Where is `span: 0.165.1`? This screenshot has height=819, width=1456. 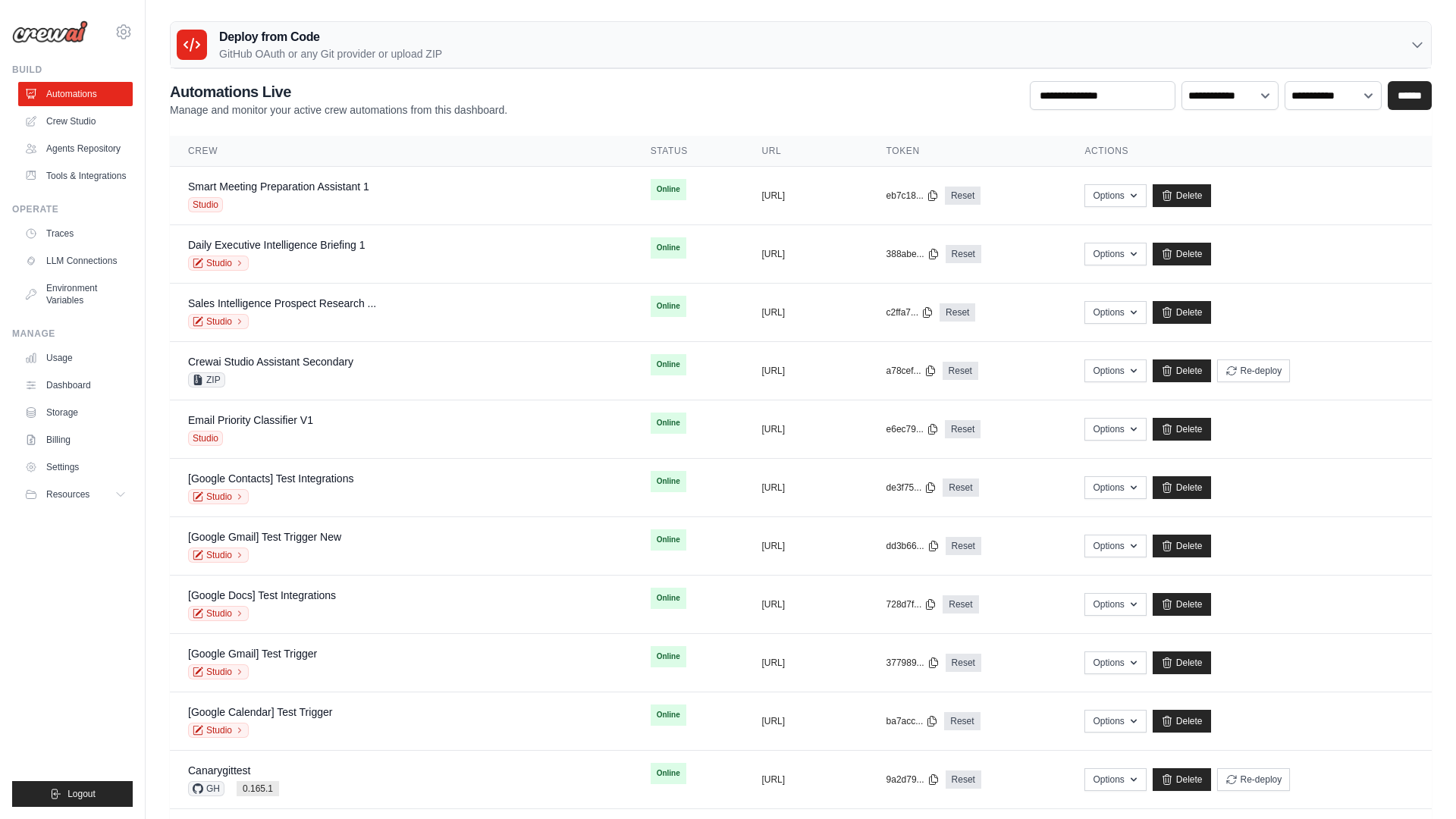
span: 0.165.1 is located at coordinates (258, 789).